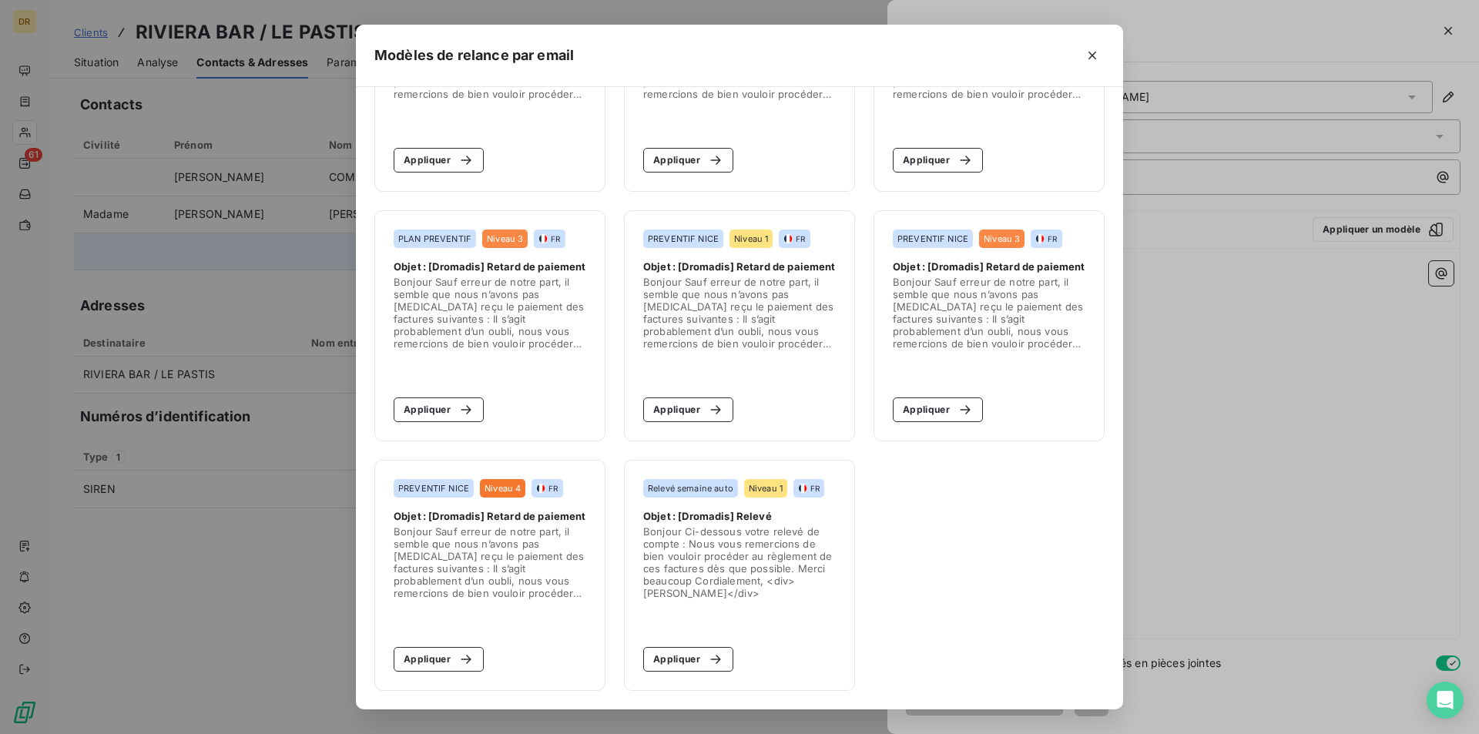 The width and height of the screenshot is (1479, 734). What do you see at coordinates (474, 55) in the screenshot?
I see `h5: Modèles de relance par email` at bounding box center [474, 55].